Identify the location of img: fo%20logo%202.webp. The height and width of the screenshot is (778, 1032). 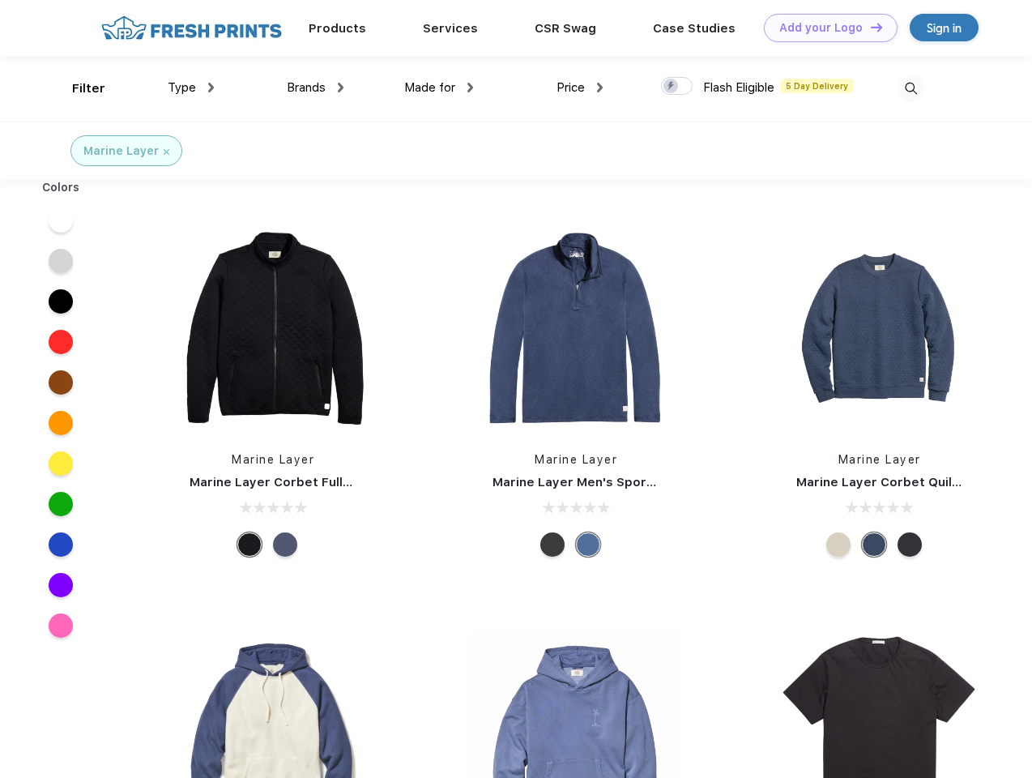
(191, 28).